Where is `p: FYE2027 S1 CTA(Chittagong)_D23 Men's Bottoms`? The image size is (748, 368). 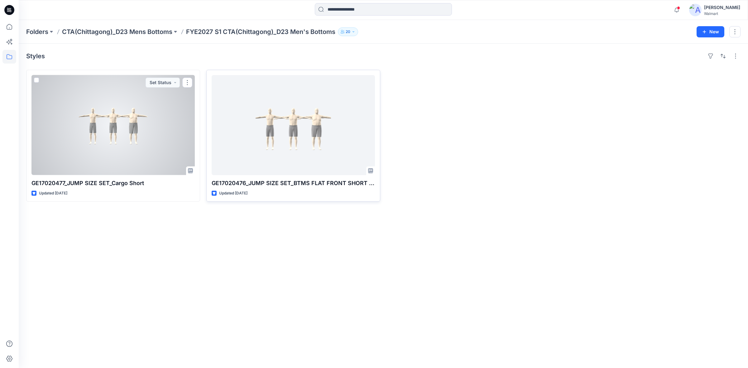
p: FYE2027 S1 CTA(Chittagong)_D23 Men's Bottoms is located at coordinates (261, 32).